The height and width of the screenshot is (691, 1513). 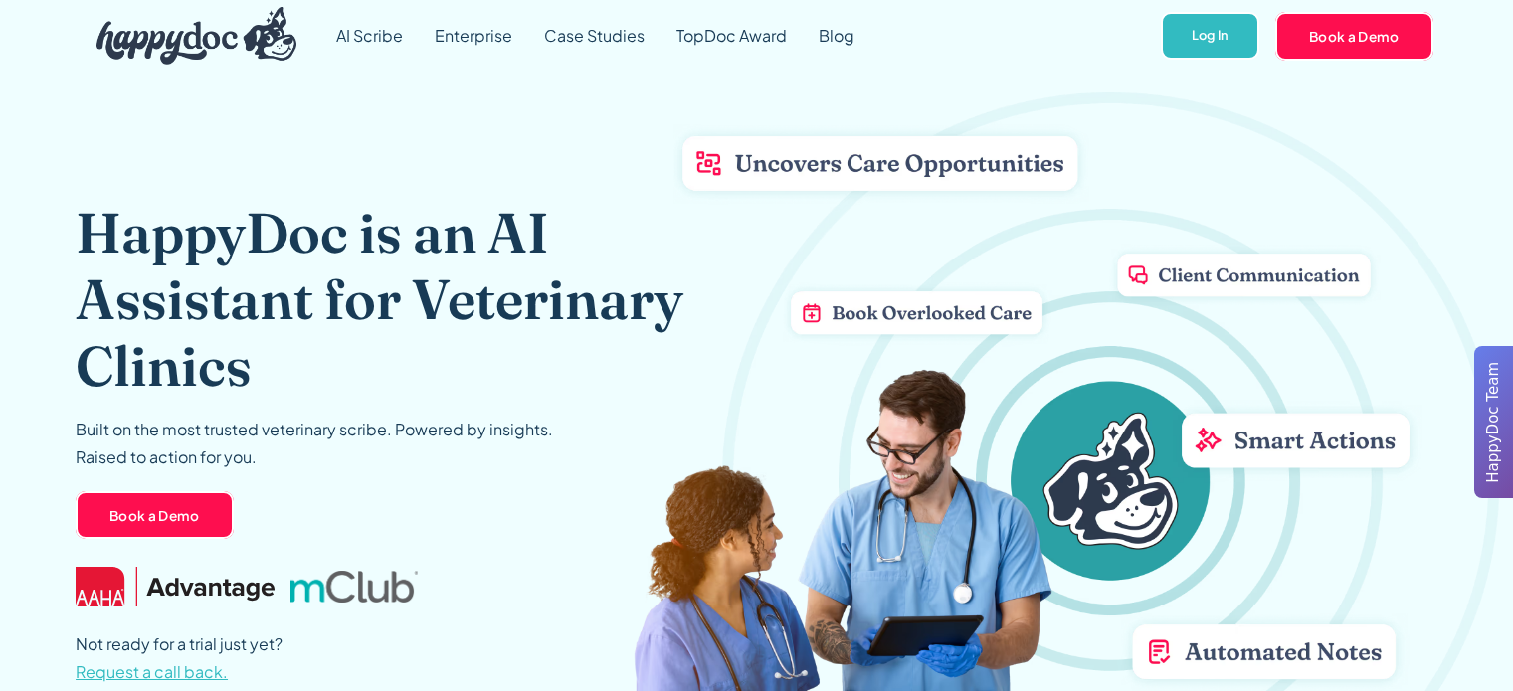 I want to click on img: mclub logo, so click(x=354, y=587).